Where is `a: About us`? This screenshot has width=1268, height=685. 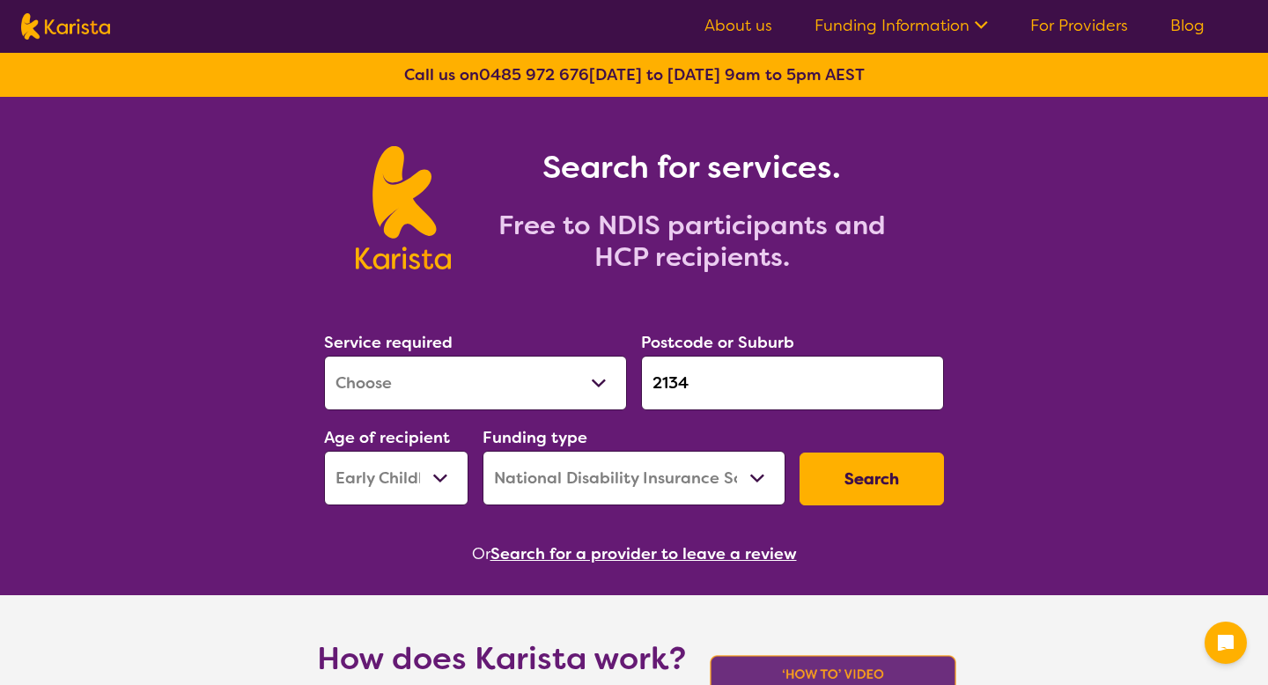 a: About us is located at coordinates (738, 26).